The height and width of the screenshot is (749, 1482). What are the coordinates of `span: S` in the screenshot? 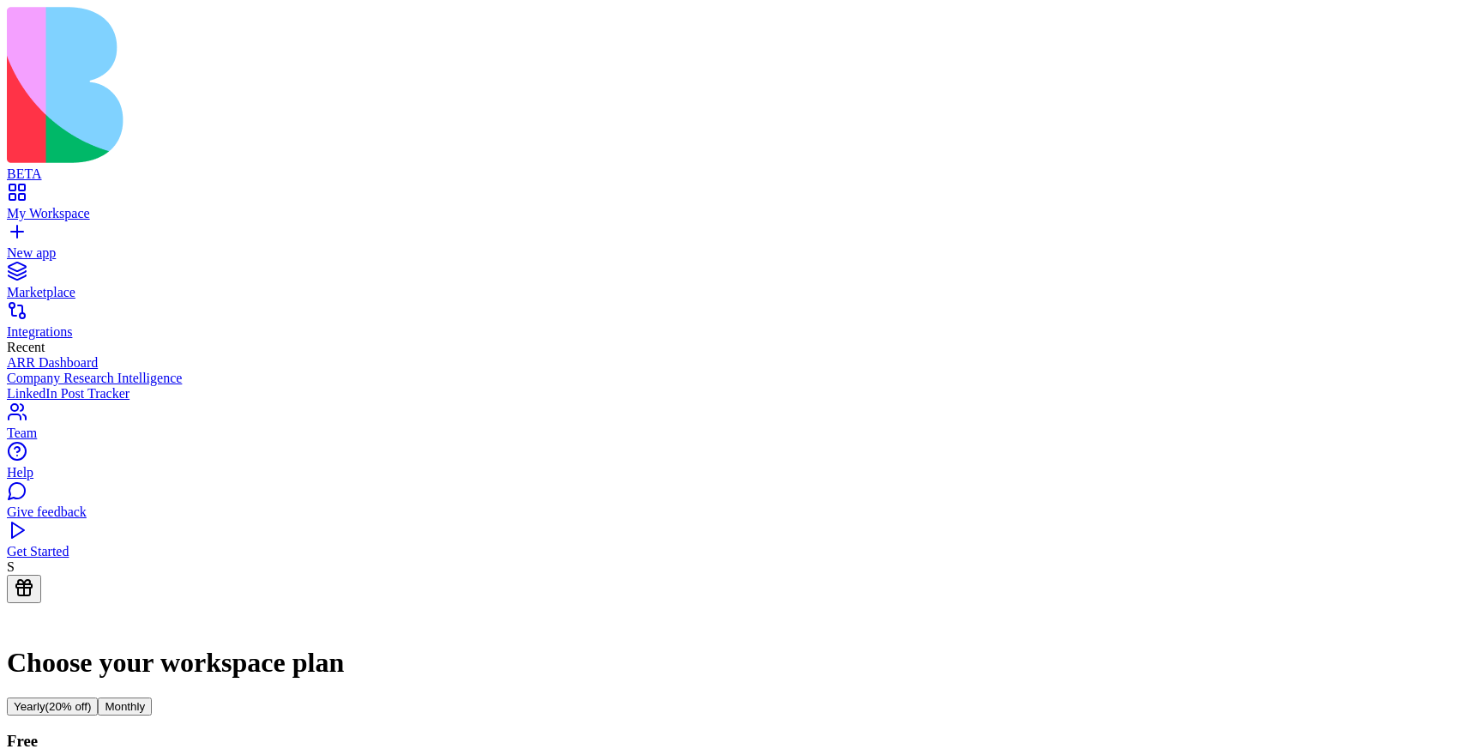 It's located at (10, 566).